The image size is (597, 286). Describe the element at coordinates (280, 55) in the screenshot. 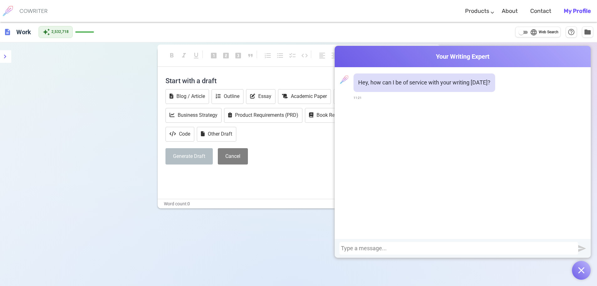

I see `span: format_list_bulleted` at that location.